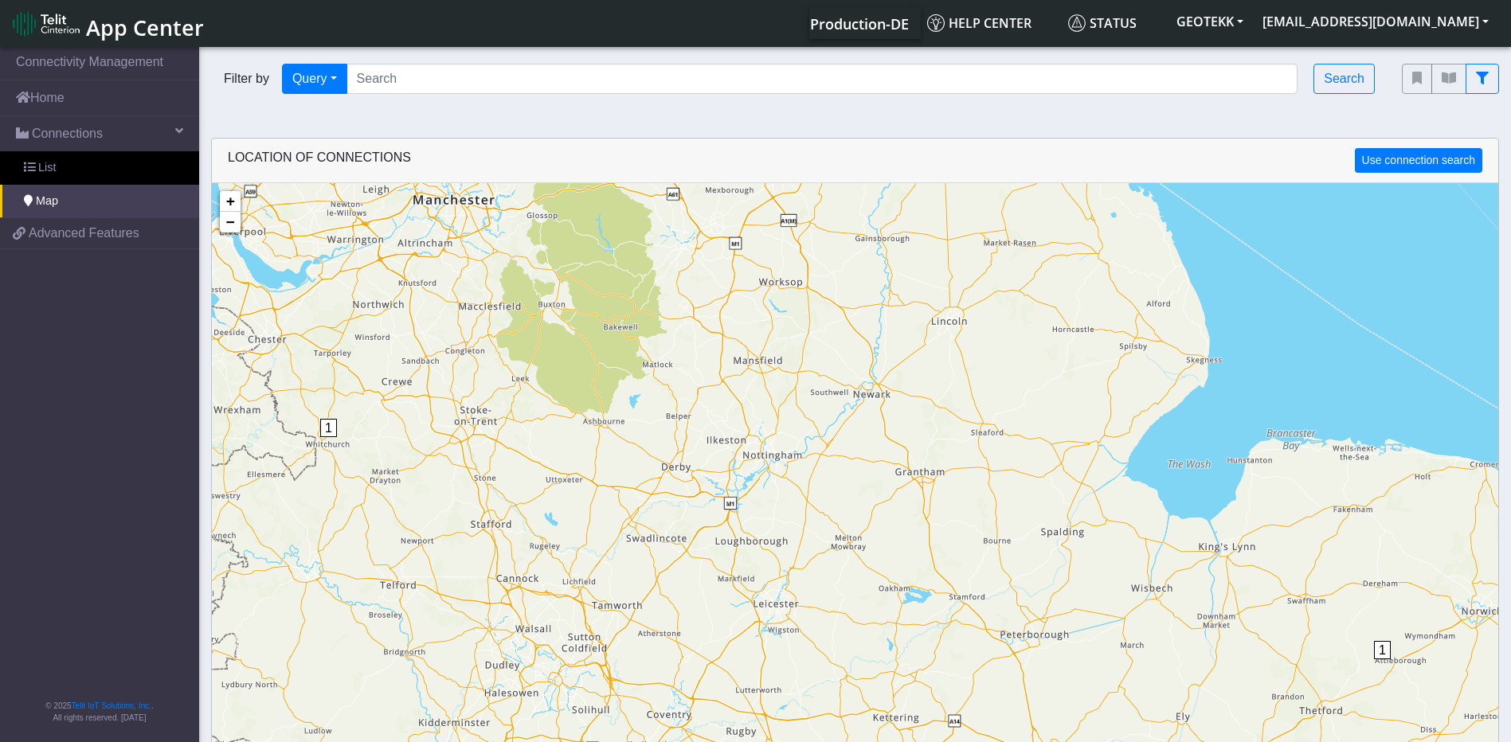 The image size is (1511, 742). Describe the element at coordinates (107, 23) in the screenshot. I see `a: App Center` at that location.